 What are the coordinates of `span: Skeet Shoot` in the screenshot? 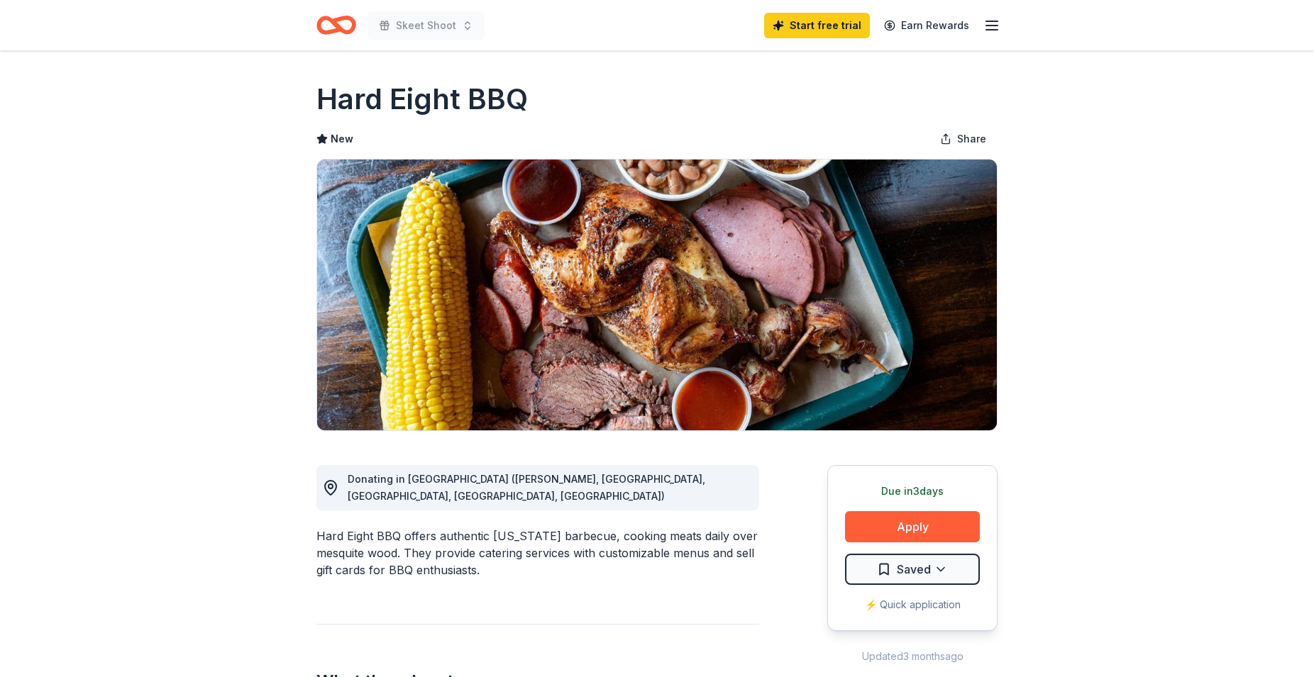 It's located at (426, 26).